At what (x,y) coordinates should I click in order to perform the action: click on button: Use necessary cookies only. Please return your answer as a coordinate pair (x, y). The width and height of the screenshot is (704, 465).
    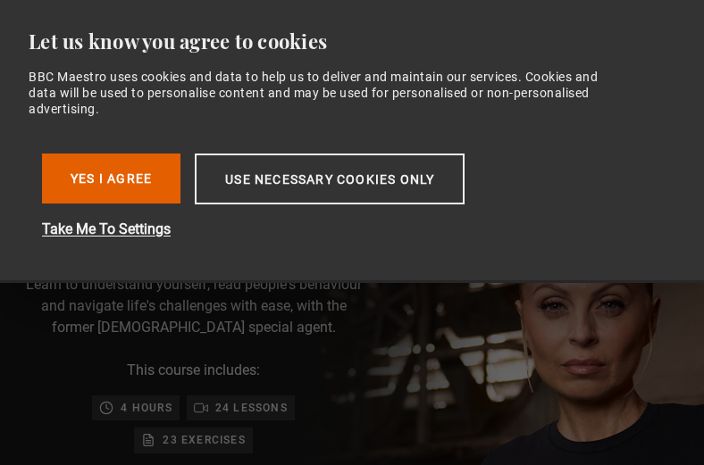
    Looking at the image, I should click on (330, 179).